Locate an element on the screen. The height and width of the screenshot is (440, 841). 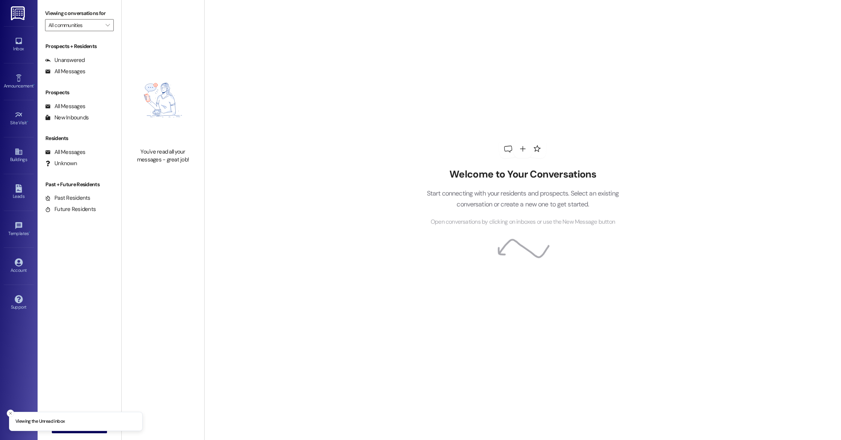
input: All communities is located at coordinates (75, 25).